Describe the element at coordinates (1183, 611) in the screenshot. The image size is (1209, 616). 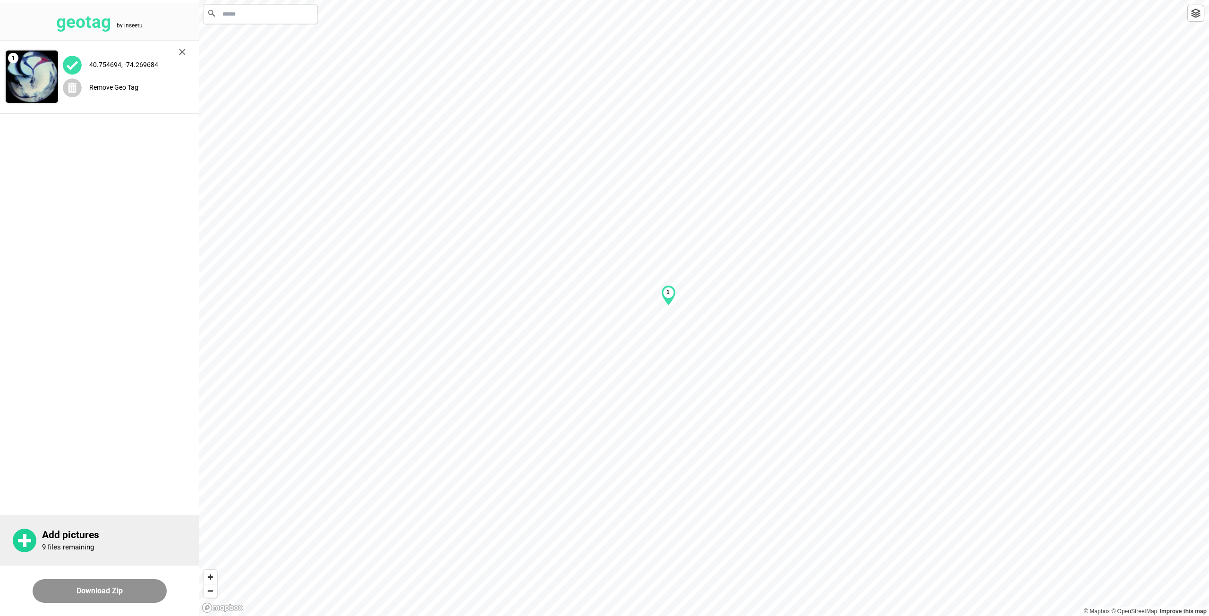
I see `a: Map feedback` at that location.